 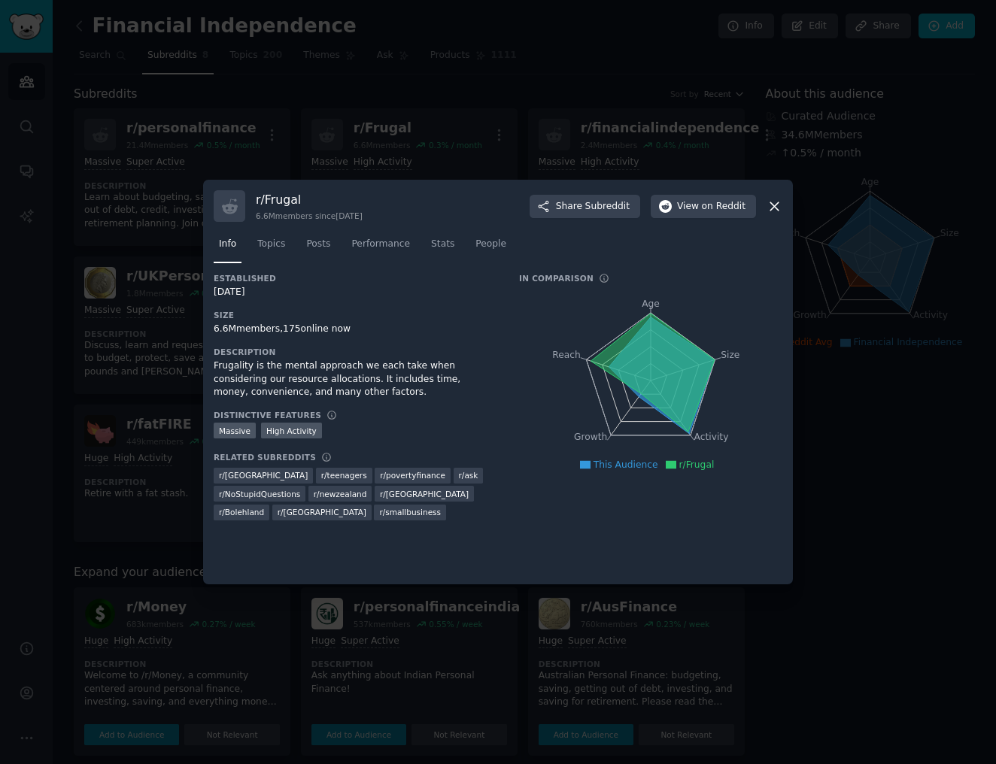 What do you see at coordinates (566, 355) in the screenshot?
I see `tspan: Reach` at bounding box center [566, 355].